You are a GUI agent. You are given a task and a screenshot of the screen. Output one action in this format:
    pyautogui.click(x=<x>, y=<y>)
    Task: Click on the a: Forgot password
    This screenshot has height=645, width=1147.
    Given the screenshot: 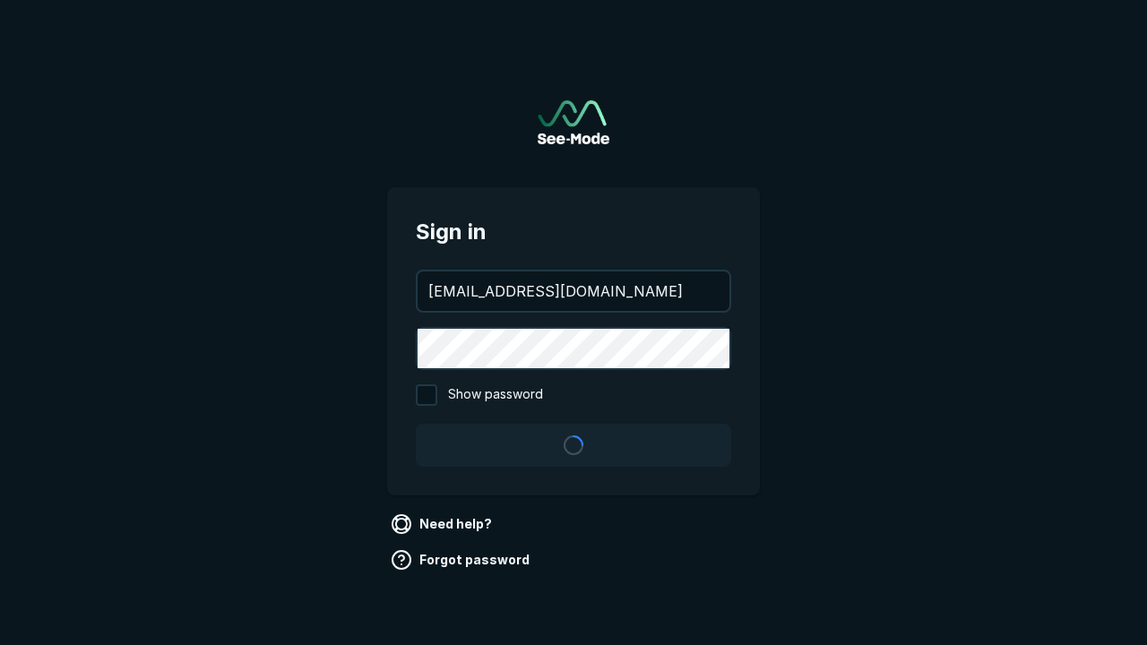 What is the action you would take?
    pyautogui.click(x=461, y=560)
    